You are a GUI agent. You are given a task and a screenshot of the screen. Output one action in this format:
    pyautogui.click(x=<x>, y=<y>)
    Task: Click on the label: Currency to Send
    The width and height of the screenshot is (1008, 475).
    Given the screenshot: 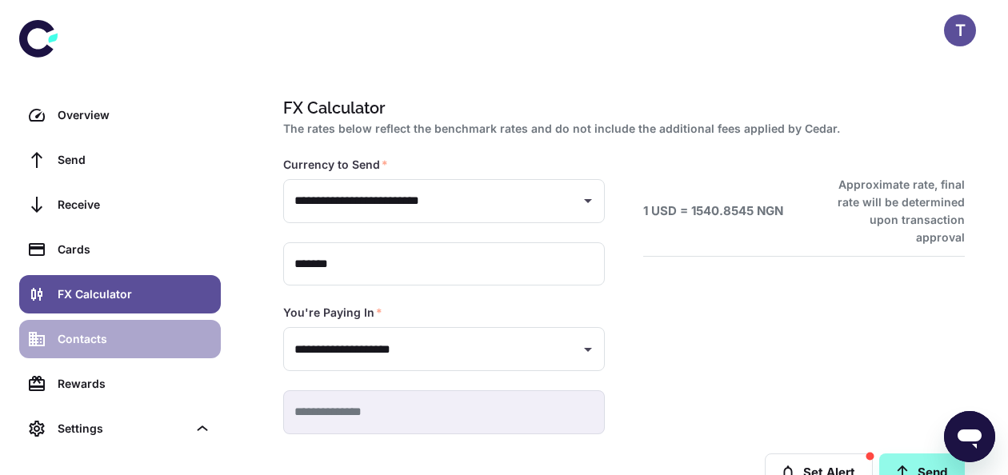 What is the action you would take?
    pyautogui.click(x=335, y=165)
    